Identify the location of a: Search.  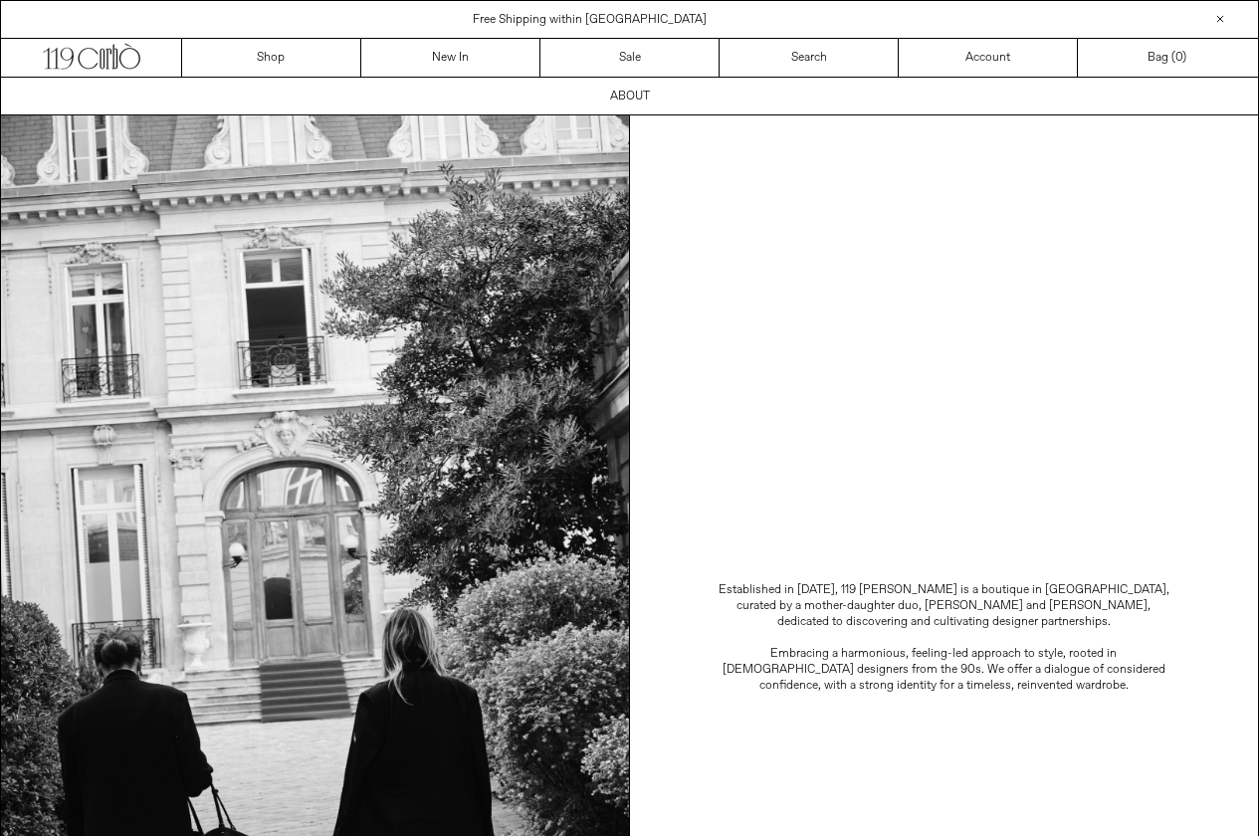
(809, 58).